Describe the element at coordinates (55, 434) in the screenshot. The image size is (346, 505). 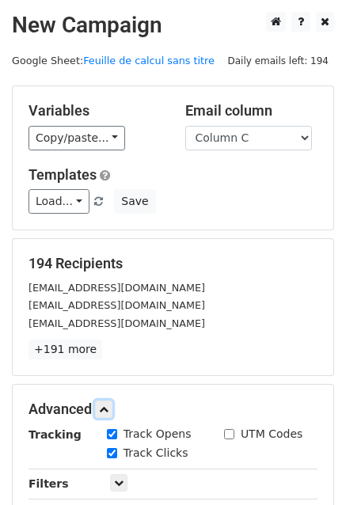
I see `strong: Tracking` at that location.